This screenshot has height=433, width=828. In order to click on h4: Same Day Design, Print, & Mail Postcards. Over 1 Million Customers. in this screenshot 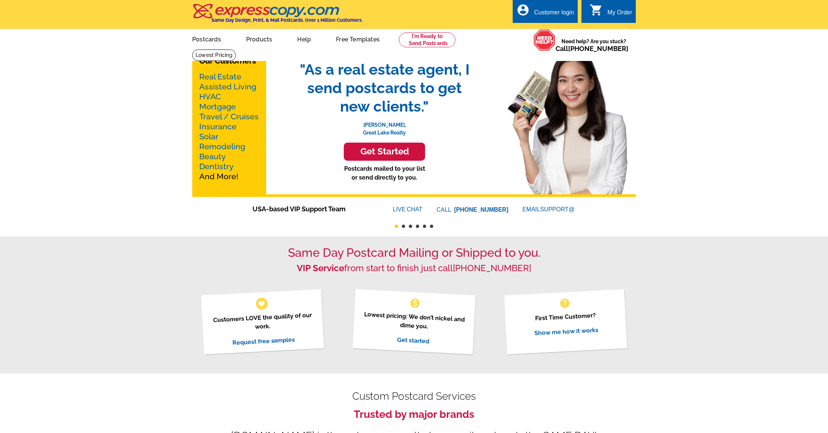, I will do `click(287, 20)`.